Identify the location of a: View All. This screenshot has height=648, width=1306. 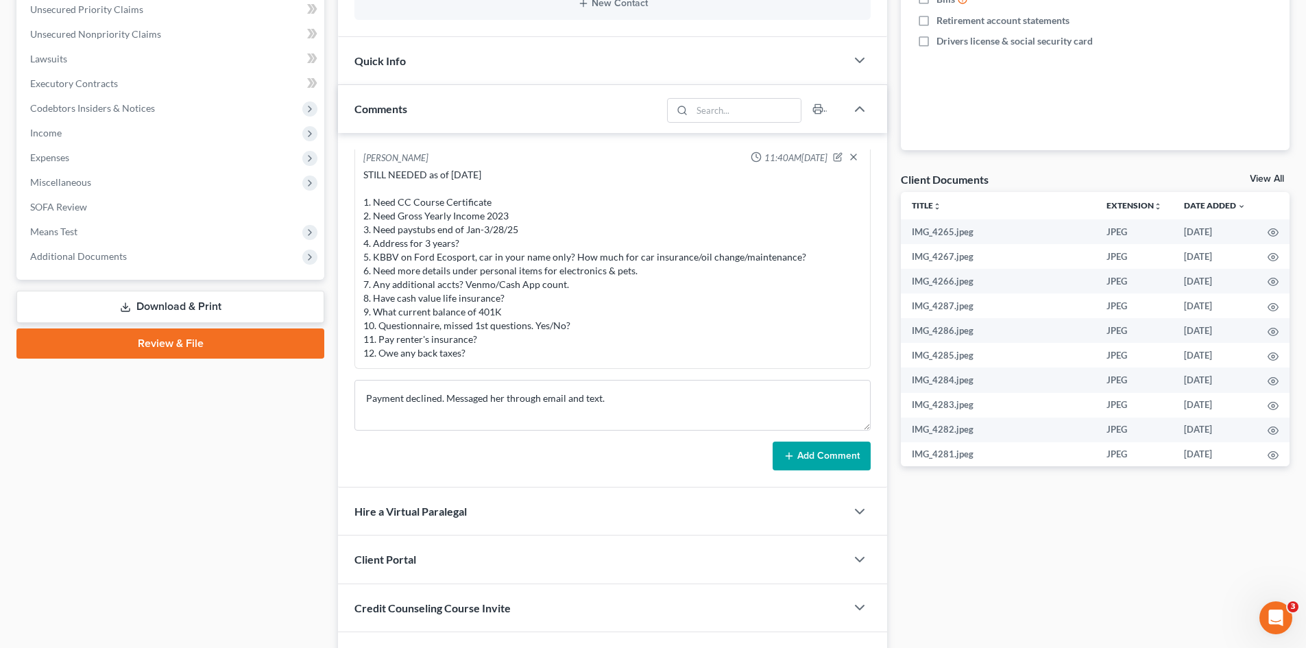
(1267, 179).